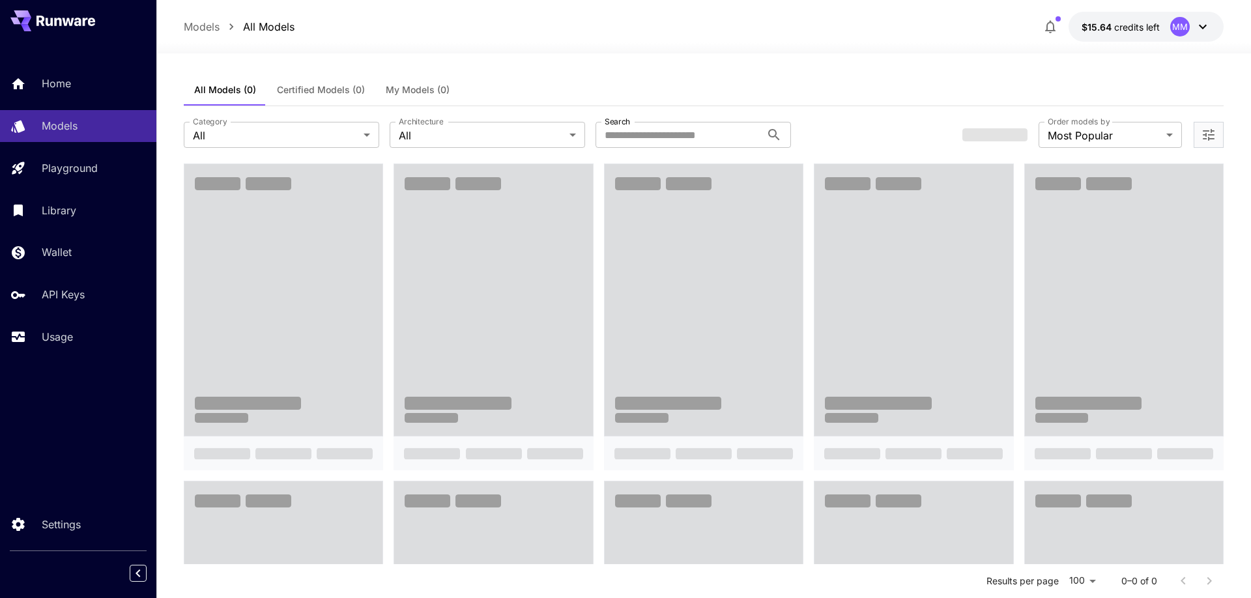  I want to click on p: Playground, so click(70, 168).